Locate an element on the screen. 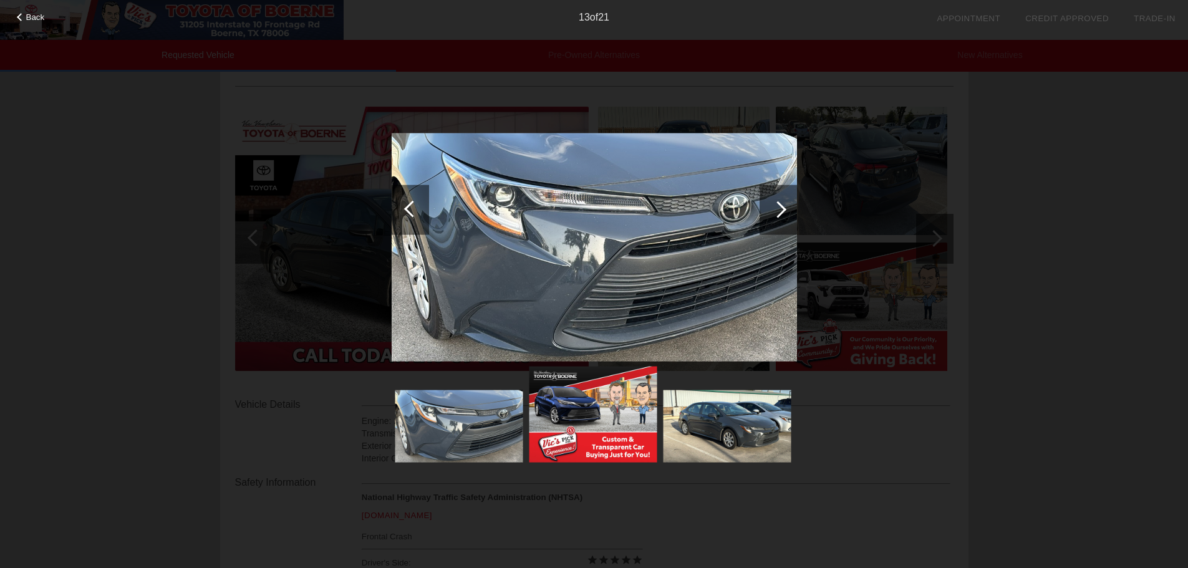  a: Appointment is located at coordinates (969, 18).